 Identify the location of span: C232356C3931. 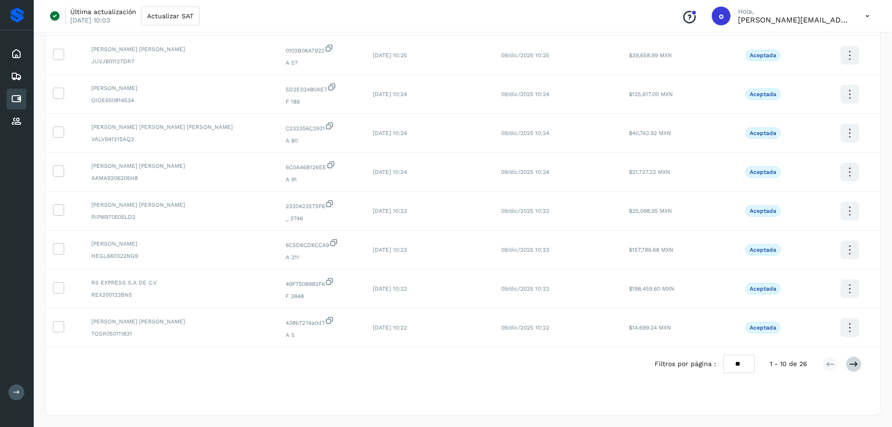
(322, 127).